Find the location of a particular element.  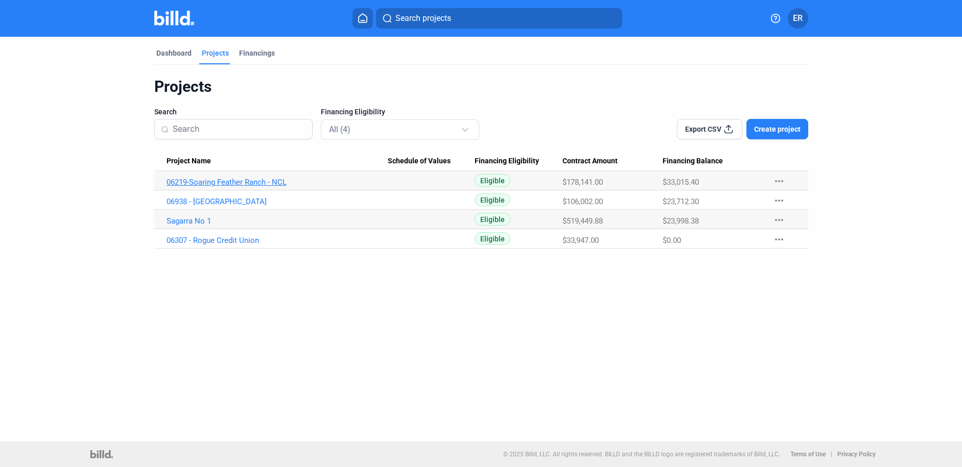

button: ER is located at coordinates (798, 18).